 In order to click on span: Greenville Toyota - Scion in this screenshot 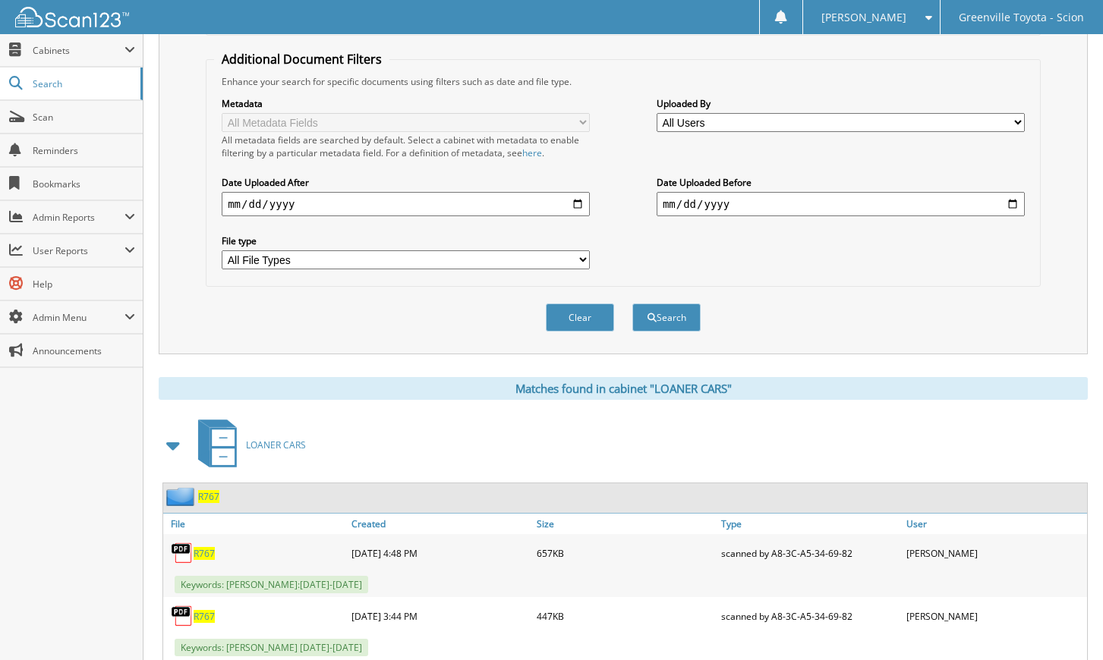, I will do `click(1021, 17)`.